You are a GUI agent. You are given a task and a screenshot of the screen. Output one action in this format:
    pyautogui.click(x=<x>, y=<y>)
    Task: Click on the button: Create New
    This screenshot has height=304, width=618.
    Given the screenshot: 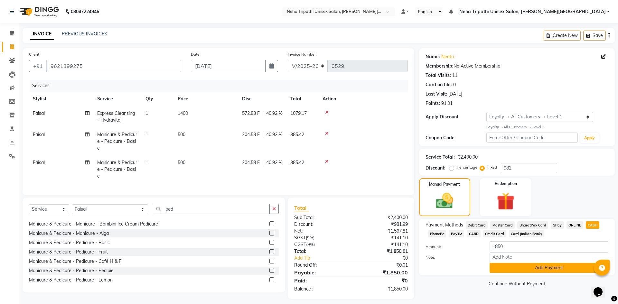 What is the action you would take?
    pyautogui.click(x=562, y=35)
    